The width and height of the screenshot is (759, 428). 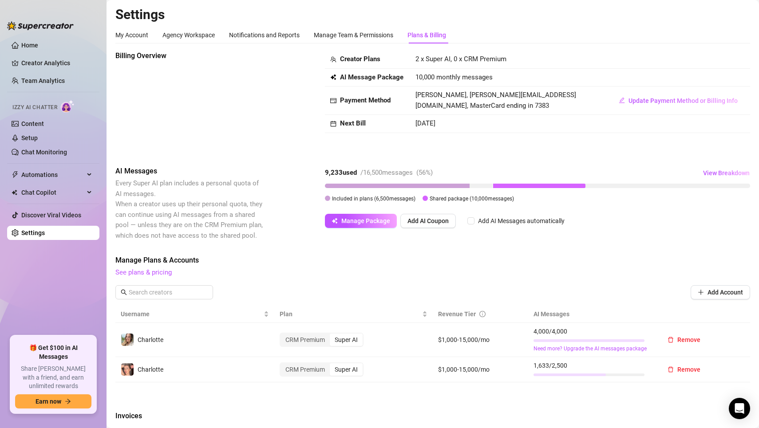 What do you see at coordinates (360, 59) in the screenshot?
I see `strong: Creator Plans` at bounding box center [360, 59].